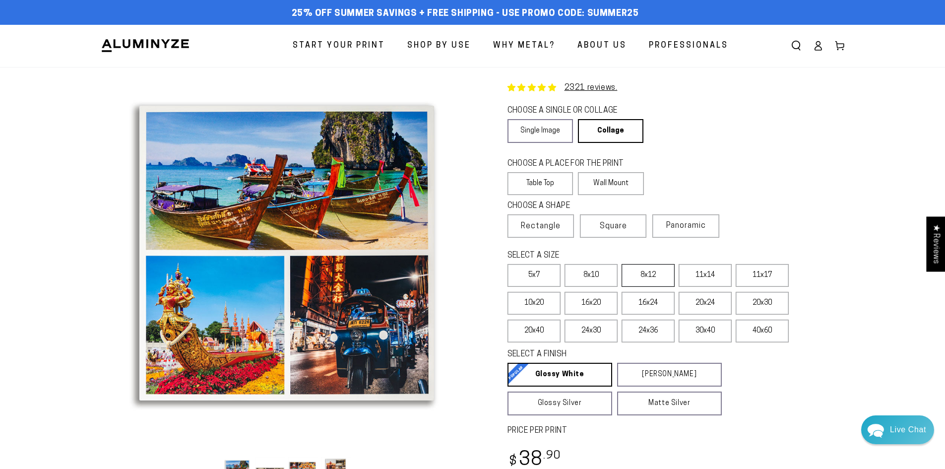 The width and height of the screenshot is (945, 469). I want to click on legend: CHOOSE A SINGLE OR COLLAGE, so click(571, 111).